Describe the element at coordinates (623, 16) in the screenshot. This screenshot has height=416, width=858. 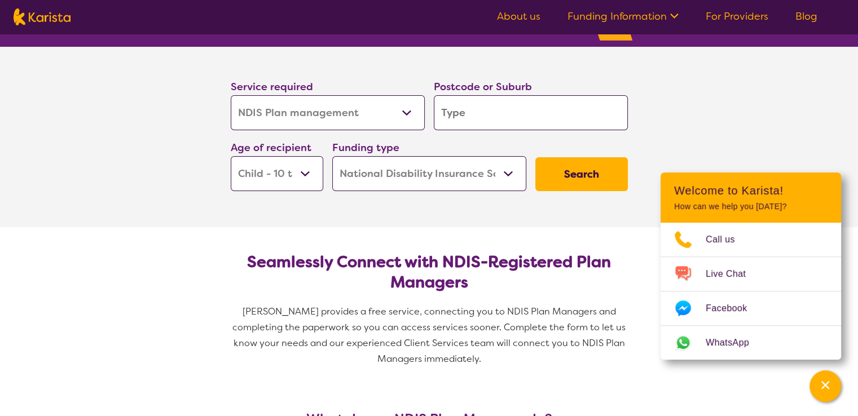
I see `a: Funding Information` at that location.